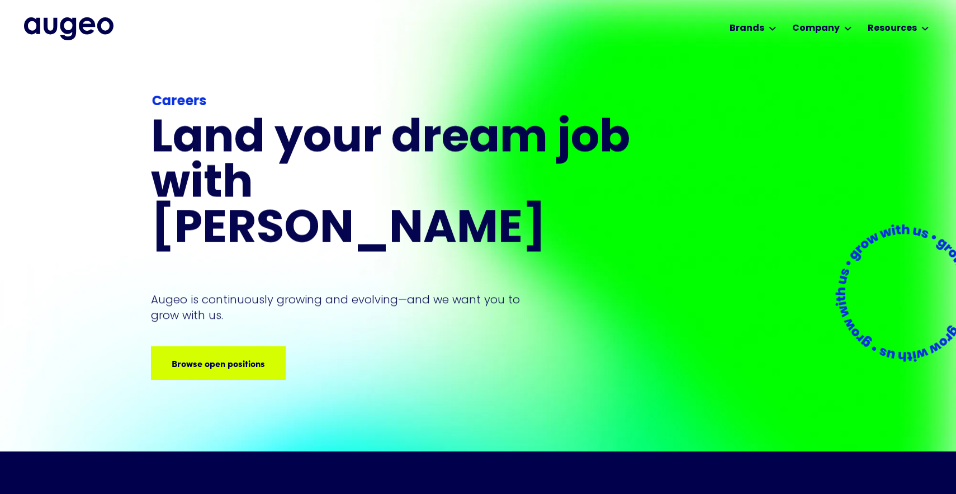  I want to click on div: Company, so click(816, 29).